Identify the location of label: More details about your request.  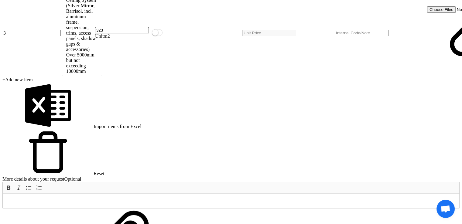
(42, 179).